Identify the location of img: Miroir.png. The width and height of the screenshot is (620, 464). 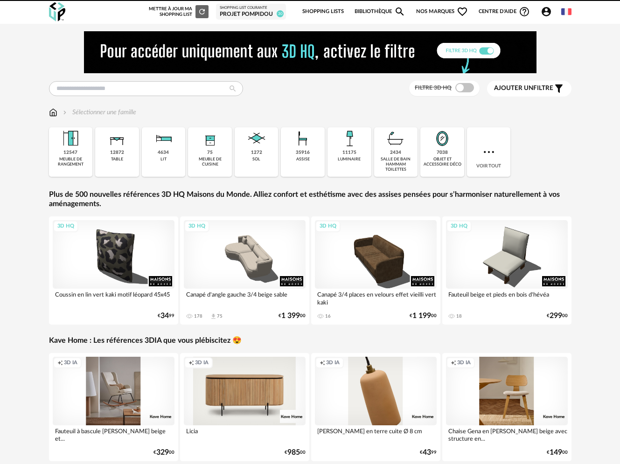
(442, 139).